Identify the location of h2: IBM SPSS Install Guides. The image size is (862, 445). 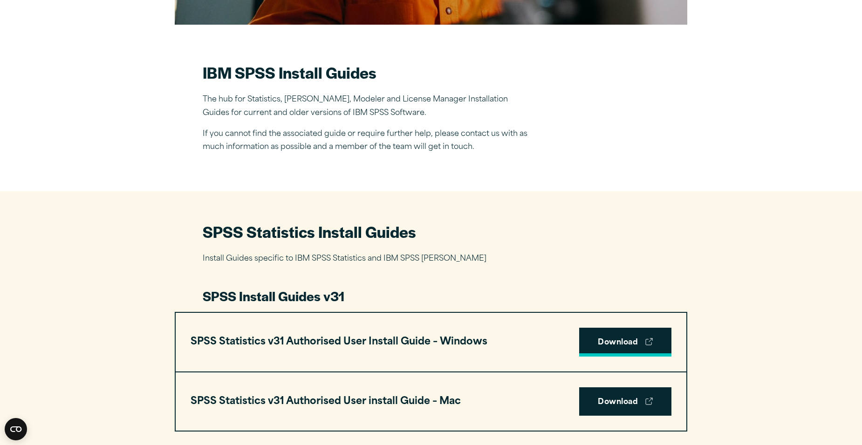
(366, 72).